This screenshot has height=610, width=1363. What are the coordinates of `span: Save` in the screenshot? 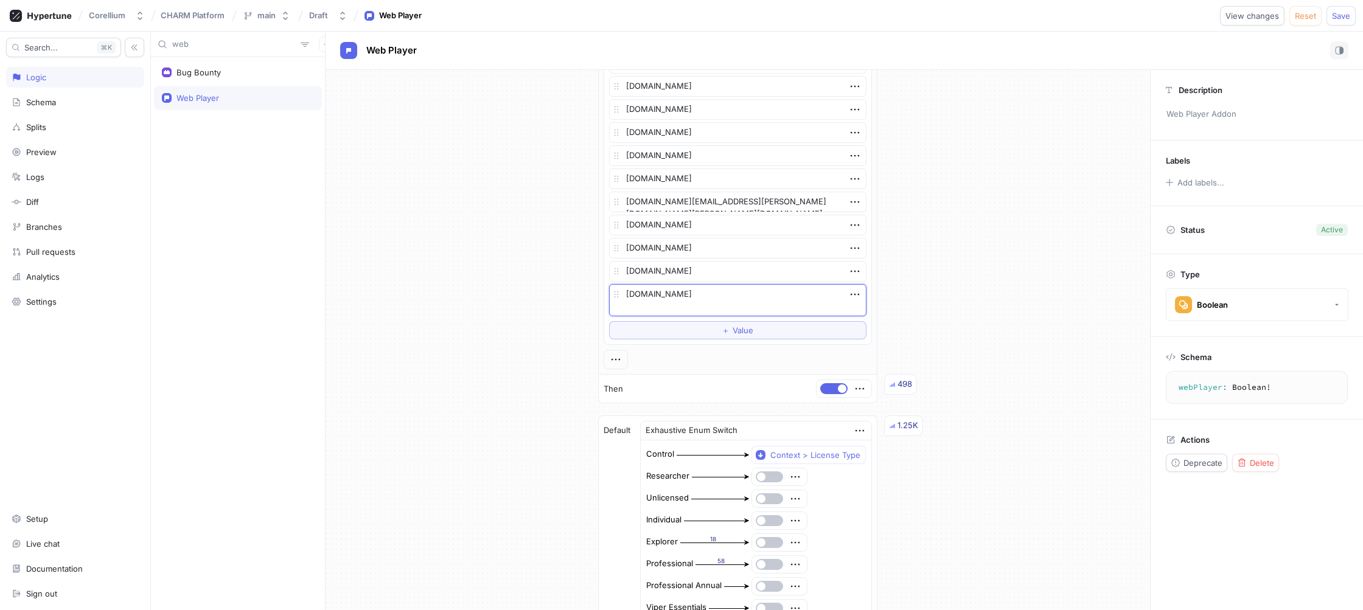 It's located at (1341, 16).